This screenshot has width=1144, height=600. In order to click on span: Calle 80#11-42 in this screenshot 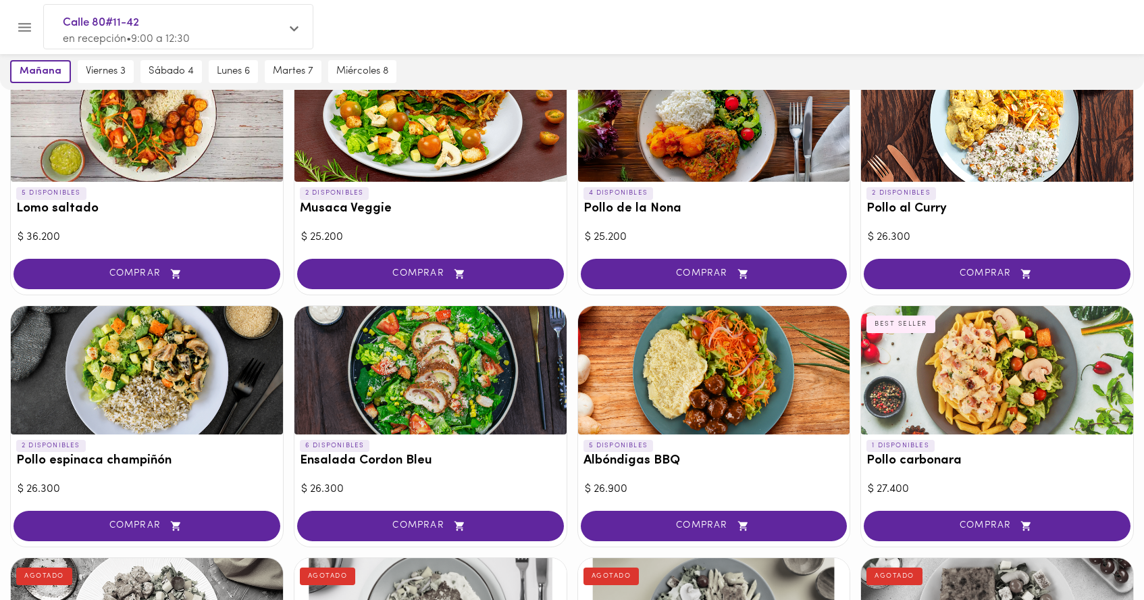, I will do `click(172, 23)`.